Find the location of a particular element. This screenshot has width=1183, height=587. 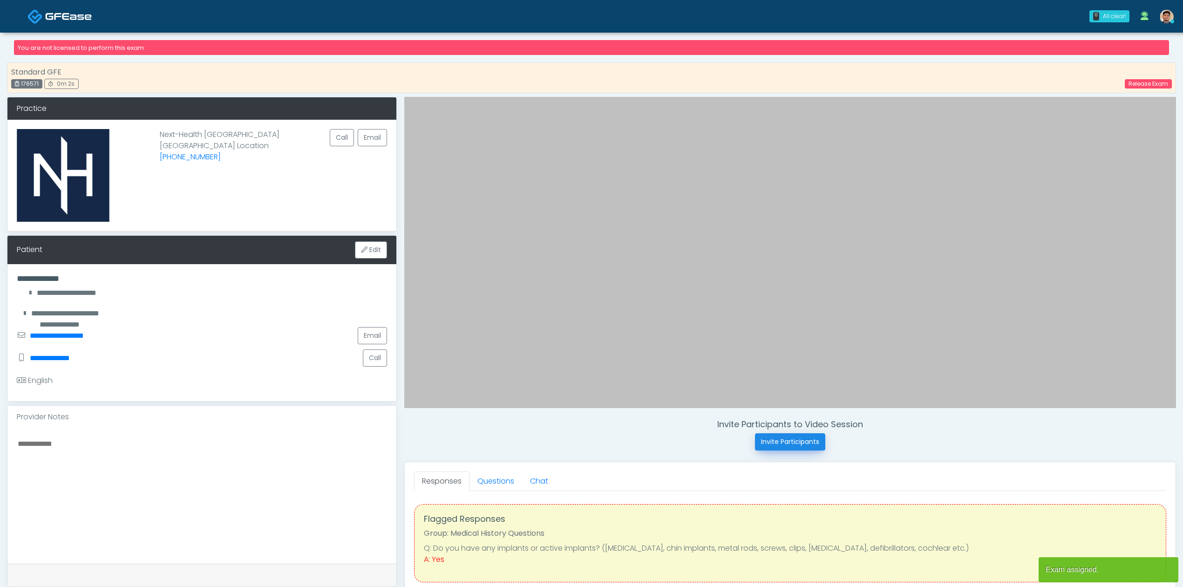

img: Kenner Medina is located at coordinates (1166, 17).